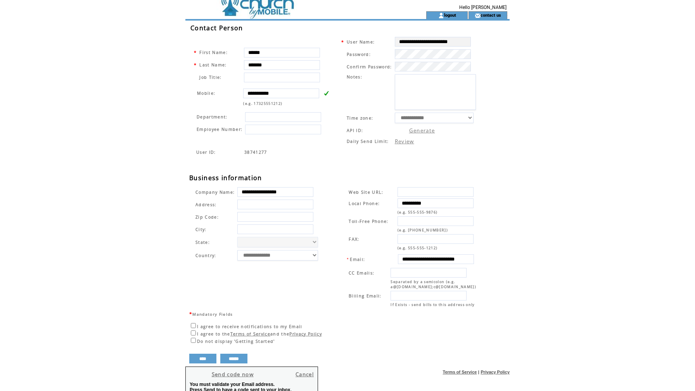 The height and width of the screenshot is (391, 695). What do you see at coordinates (207, 217) in the screenshot?
I see `span: Zip Code:` at bounding box center [207, 217].